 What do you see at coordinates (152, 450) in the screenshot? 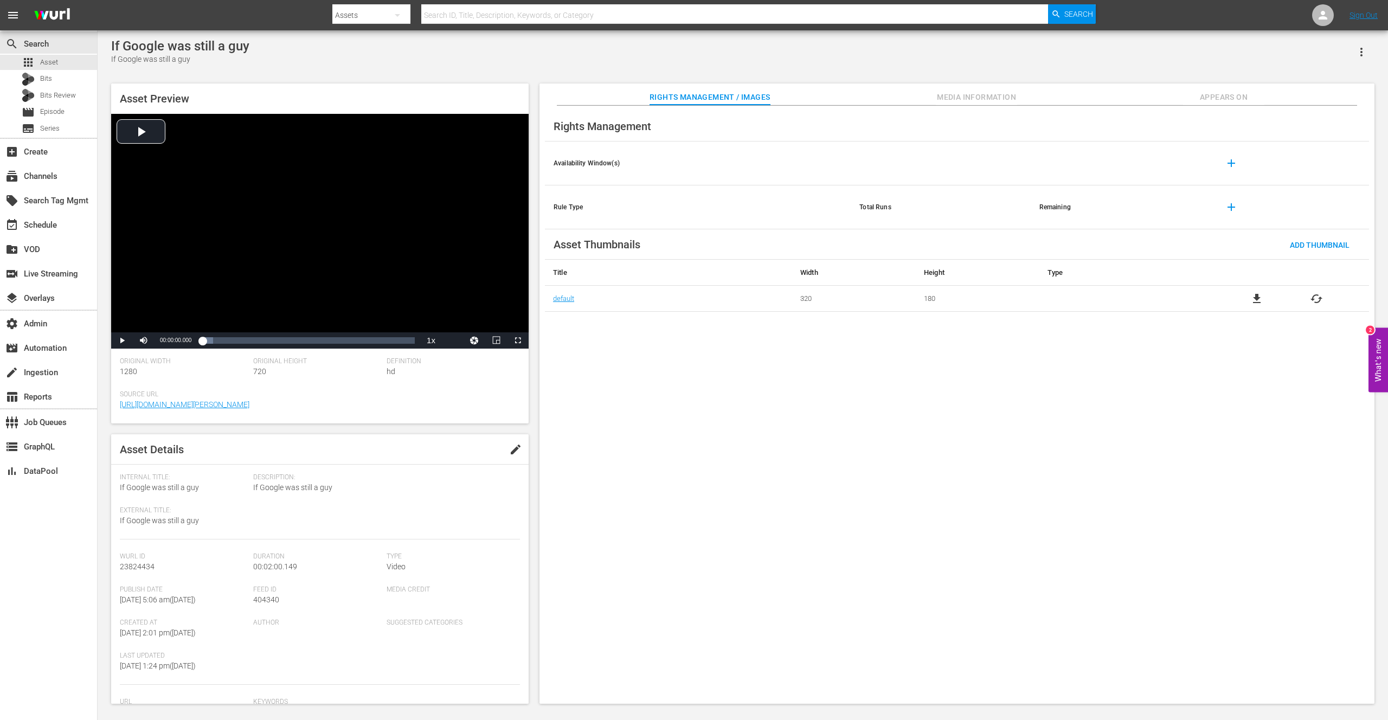
I see `span: Asset Details` at bounding box center [152, 450].